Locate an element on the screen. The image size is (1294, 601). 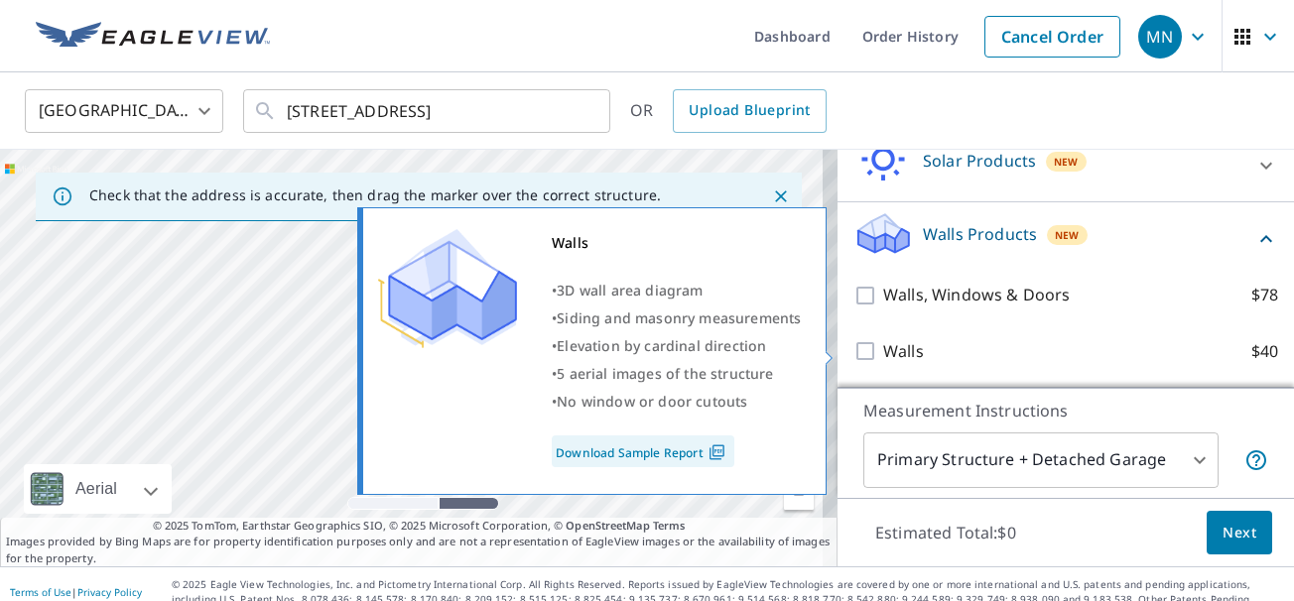
span: Your report will include the primary structure and a detached garage if one exists. is located at coordinates (1256, 460).